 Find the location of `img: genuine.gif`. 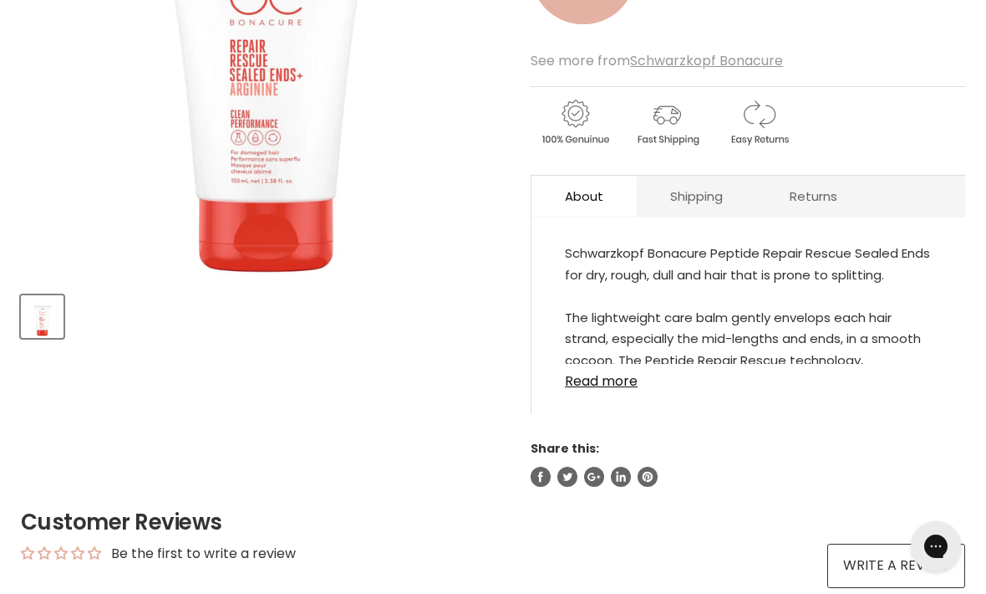

img: genuine.gif is located at coordinates (575, 122).